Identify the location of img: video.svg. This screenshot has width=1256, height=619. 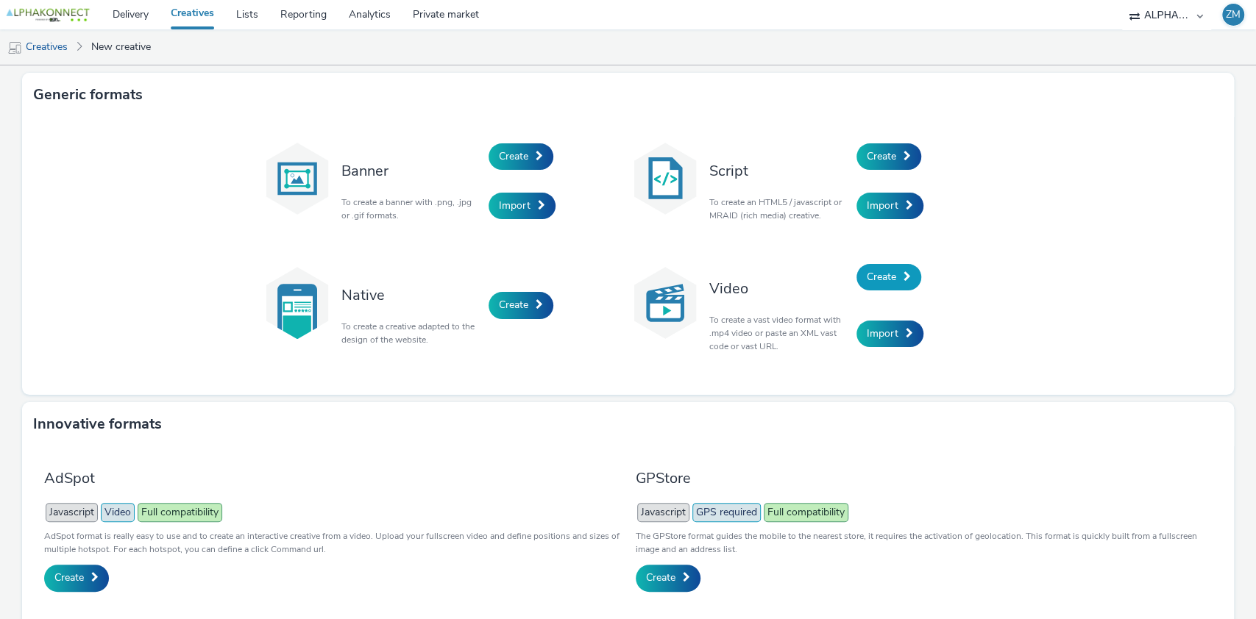
(665, 303).